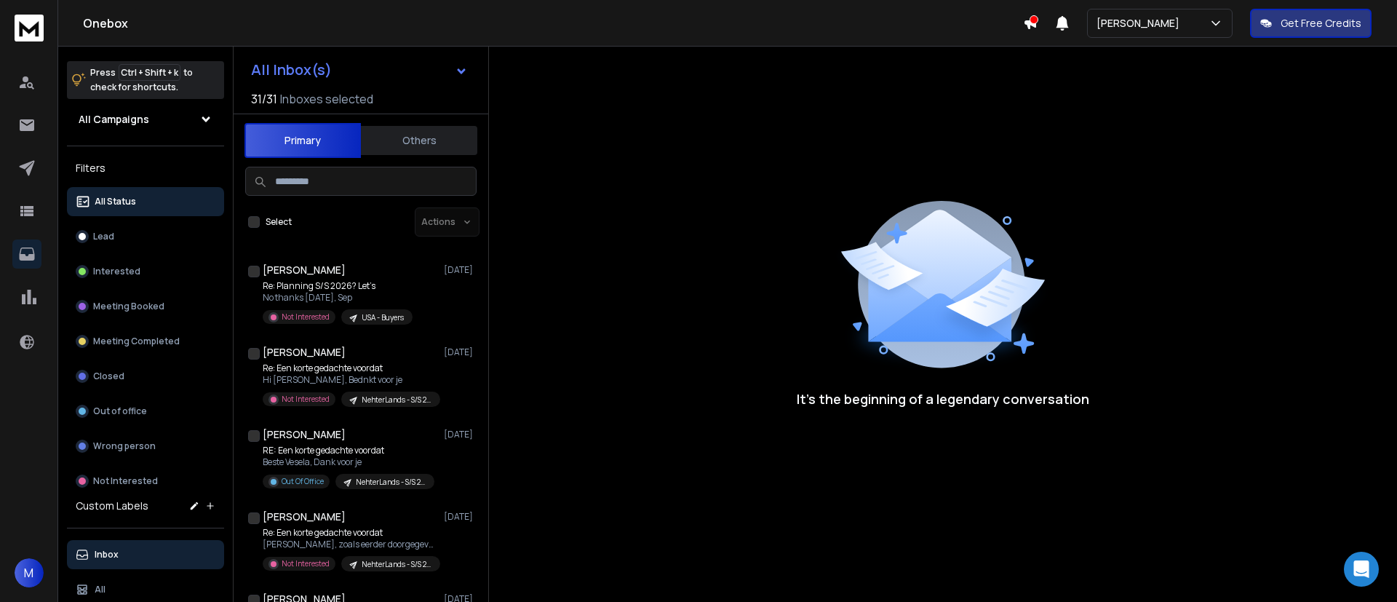 The image size is (1397, 602). Describe the element at coordinates (145, 341) in the screenshot. I see `button: Meeting Completed` at that location.